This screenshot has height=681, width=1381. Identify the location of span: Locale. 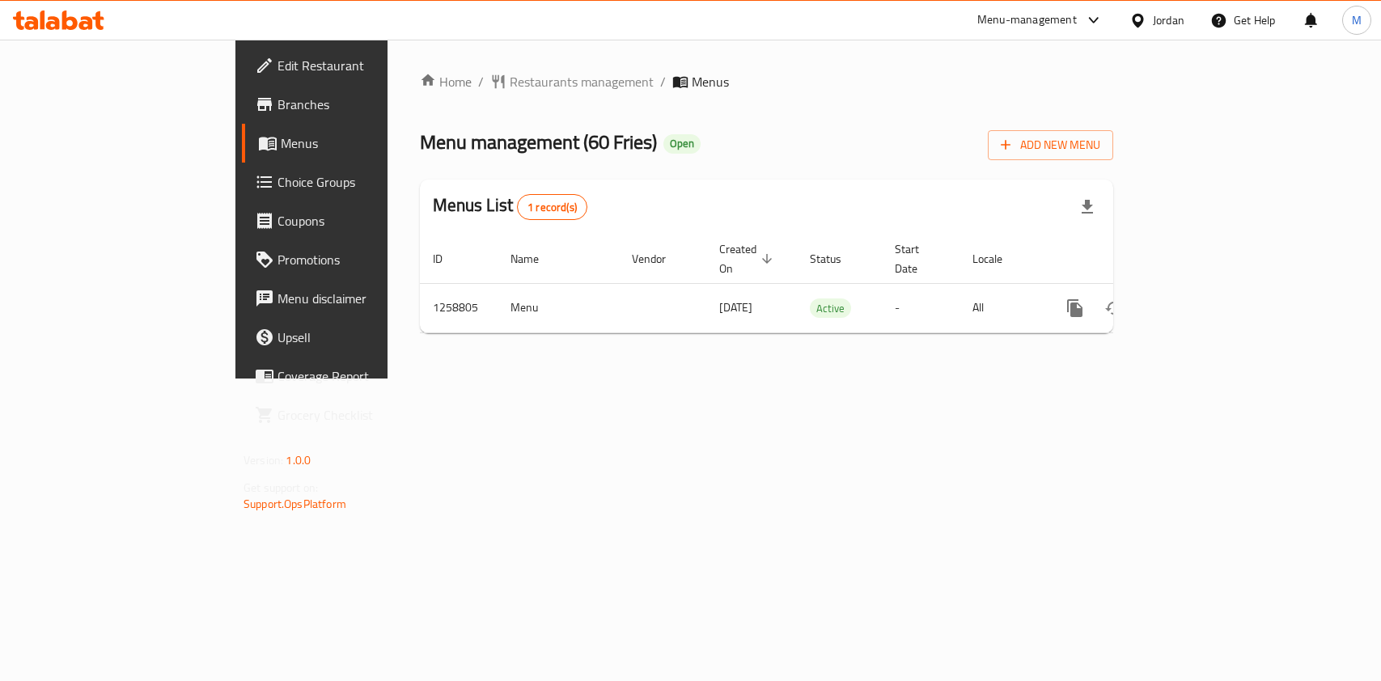
(997, 259).